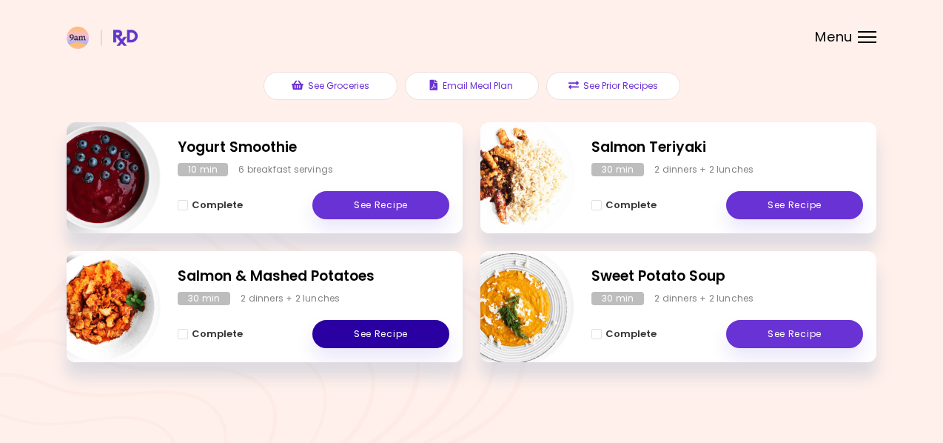  What do you see at coordinates (330, 86) in the screenshot?
I see `button: See Groceries` at bounding box center [330, 86].